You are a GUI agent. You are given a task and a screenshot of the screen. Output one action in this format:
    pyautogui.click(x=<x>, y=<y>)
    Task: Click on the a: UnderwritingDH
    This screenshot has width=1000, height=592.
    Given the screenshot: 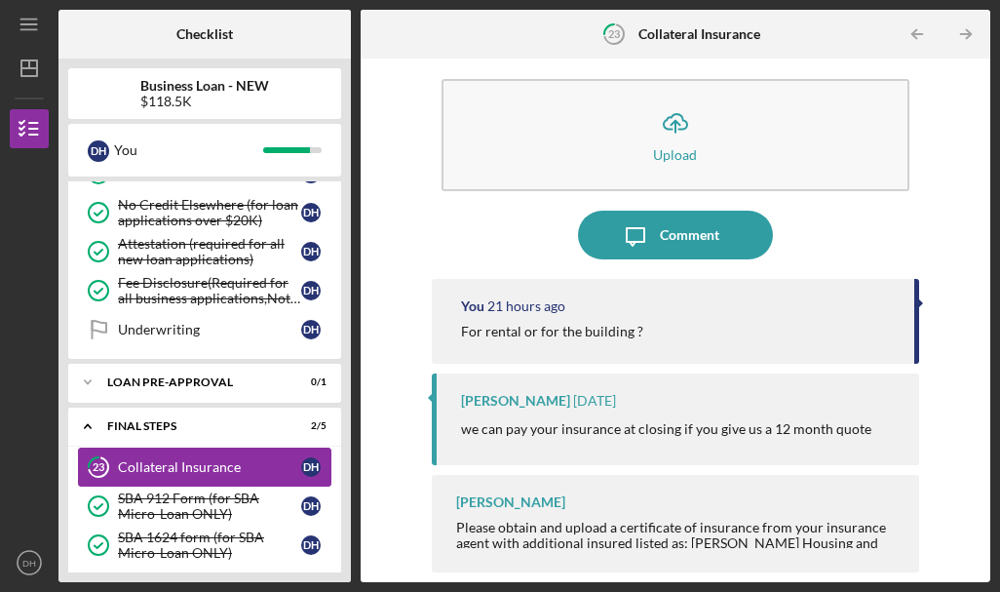 What is the action you would take?
    pyautogui.click(x=205, y=330)
    